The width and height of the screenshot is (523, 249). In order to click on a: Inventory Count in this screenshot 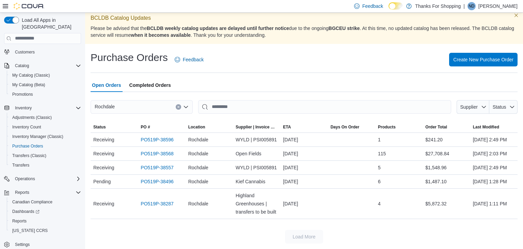, I will do `click(27, 127)`.